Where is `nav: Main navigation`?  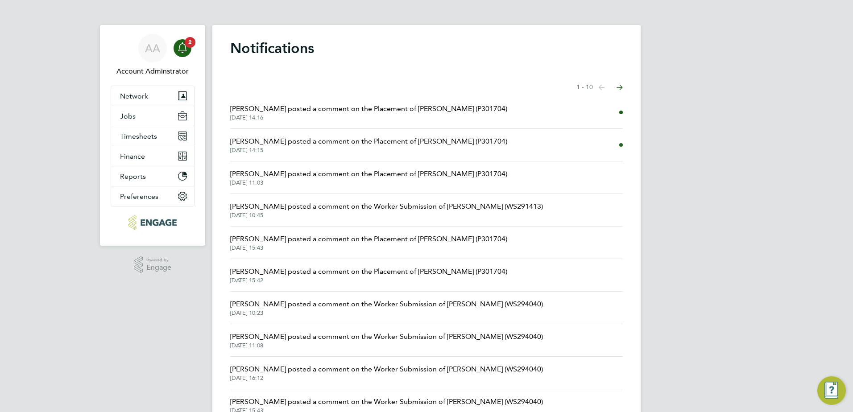 nav: Main navigation is located at coordinates (153, 135).